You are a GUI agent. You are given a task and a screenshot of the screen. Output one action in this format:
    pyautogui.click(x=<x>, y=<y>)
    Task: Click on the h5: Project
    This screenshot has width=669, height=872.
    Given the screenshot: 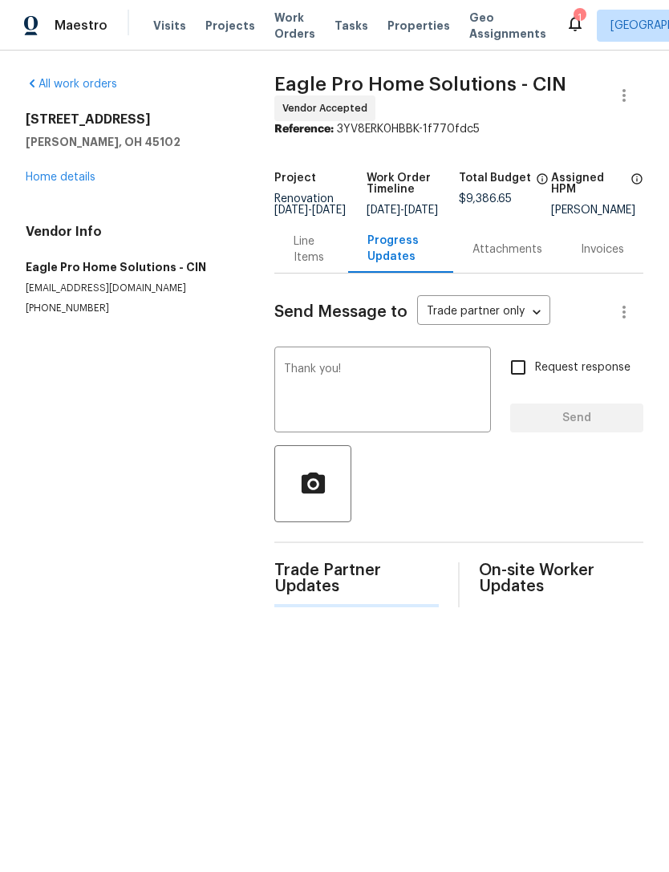 What is the action you would take?
    pyautogui.click(x=295, y=178)
    